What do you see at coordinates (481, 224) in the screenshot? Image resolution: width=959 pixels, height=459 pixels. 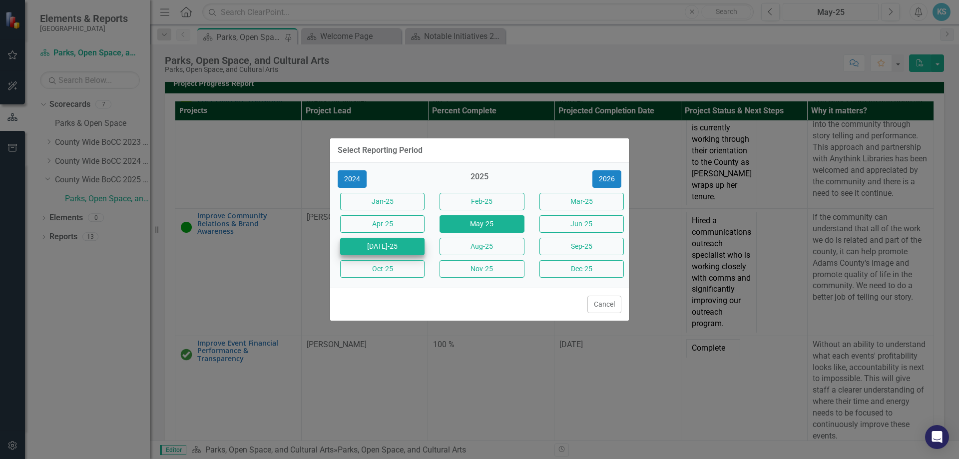 I see `button: May-25` at bounding box center [481, 224].